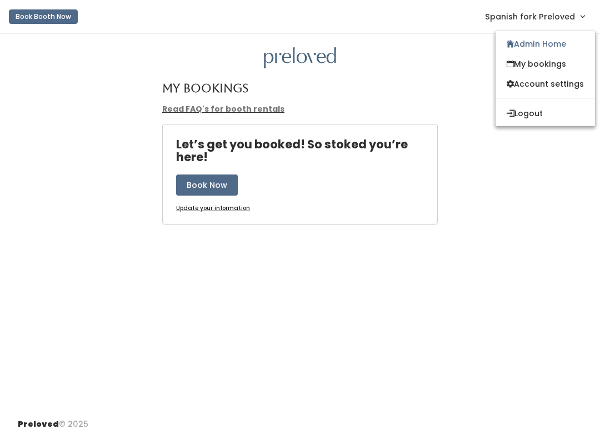 This screenshot has width=600, height=439. Describe the element at coordinates (545, 84) in the screenshot. I see `a: Account settings` at that location.